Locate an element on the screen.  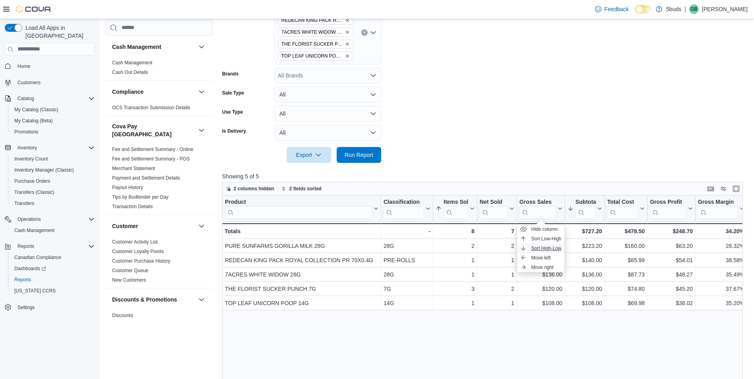
button: Transfers is located at coordinates (53, 204).